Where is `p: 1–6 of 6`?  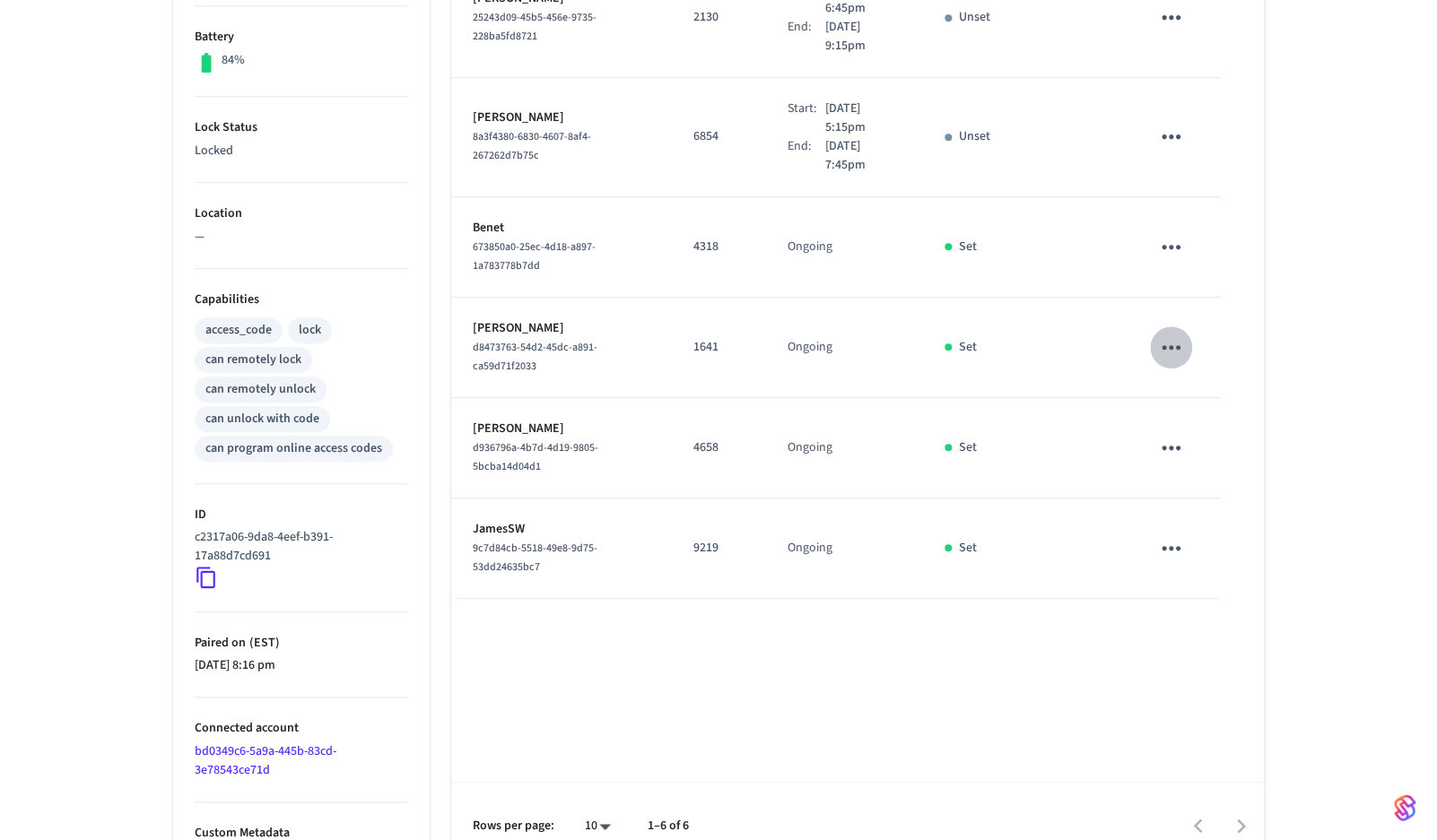
p: 1–6 of 6 is located at coordinates (668, 826).